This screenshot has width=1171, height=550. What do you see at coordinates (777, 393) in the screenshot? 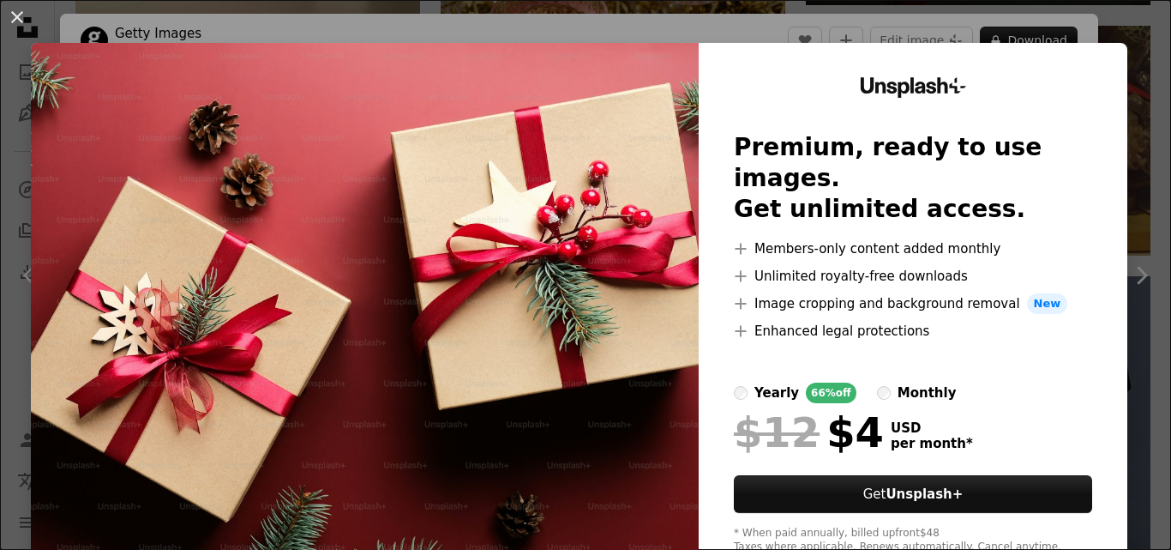
I see `div: yearly` at bounding box center [777, 393].